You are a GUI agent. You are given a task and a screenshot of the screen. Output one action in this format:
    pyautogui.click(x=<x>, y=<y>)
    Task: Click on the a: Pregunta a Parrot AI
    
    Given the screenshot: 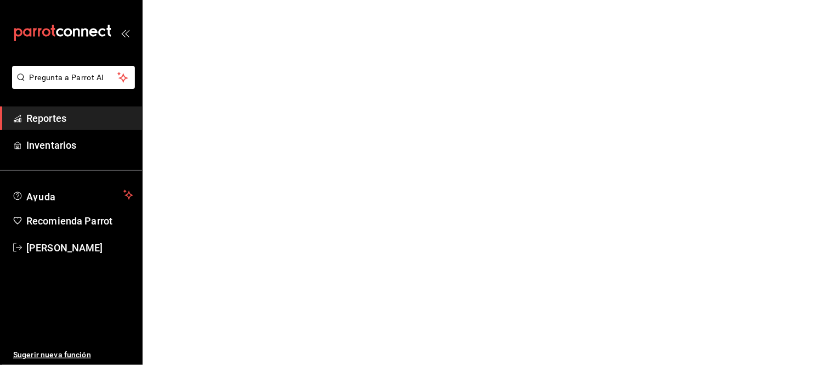 What is the action you would take?
    pyautogui.click(x=71, y=85)
    